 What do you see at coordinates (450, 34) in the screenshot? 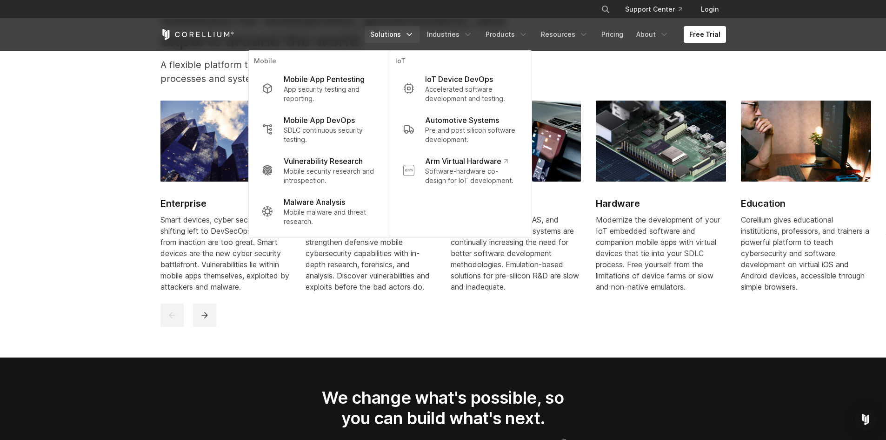
I see `a: Industries` at bounding box center [450, 34].